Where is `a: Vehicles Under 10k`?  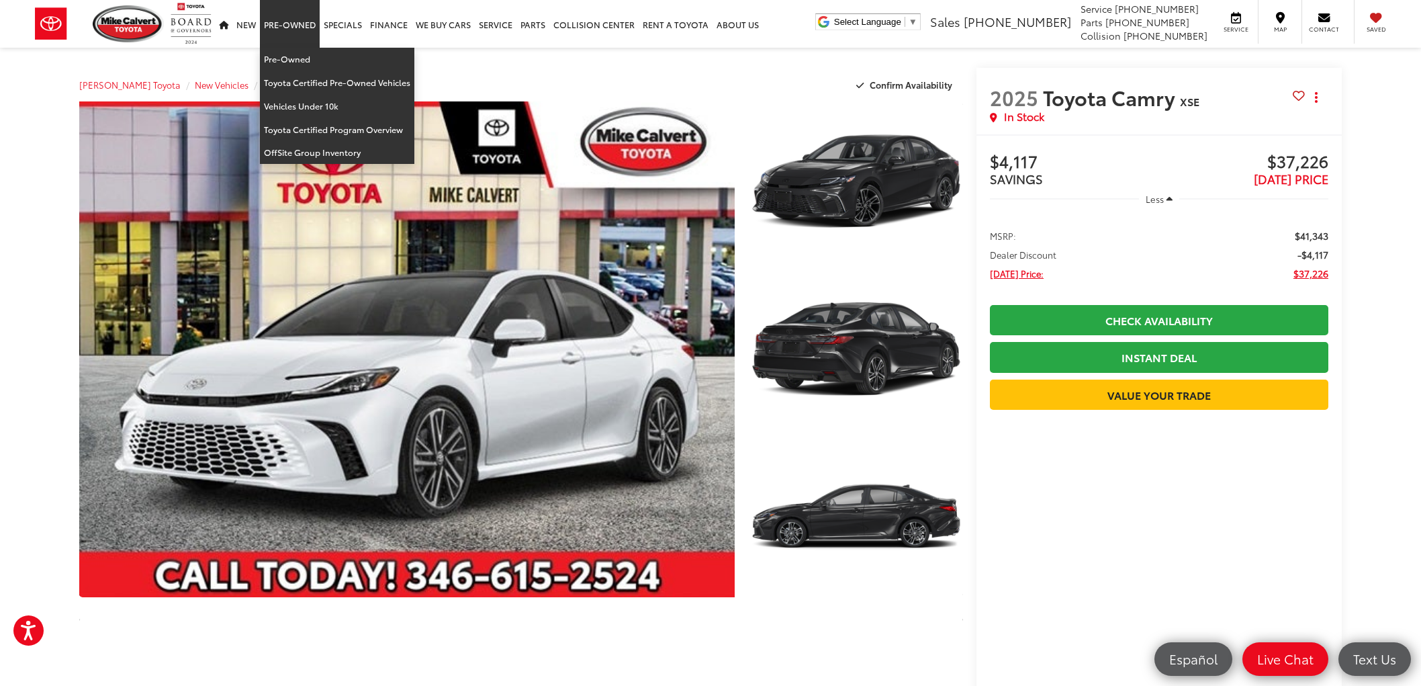 a: Vehicles Under 10k is located at coordinates (337, 106).